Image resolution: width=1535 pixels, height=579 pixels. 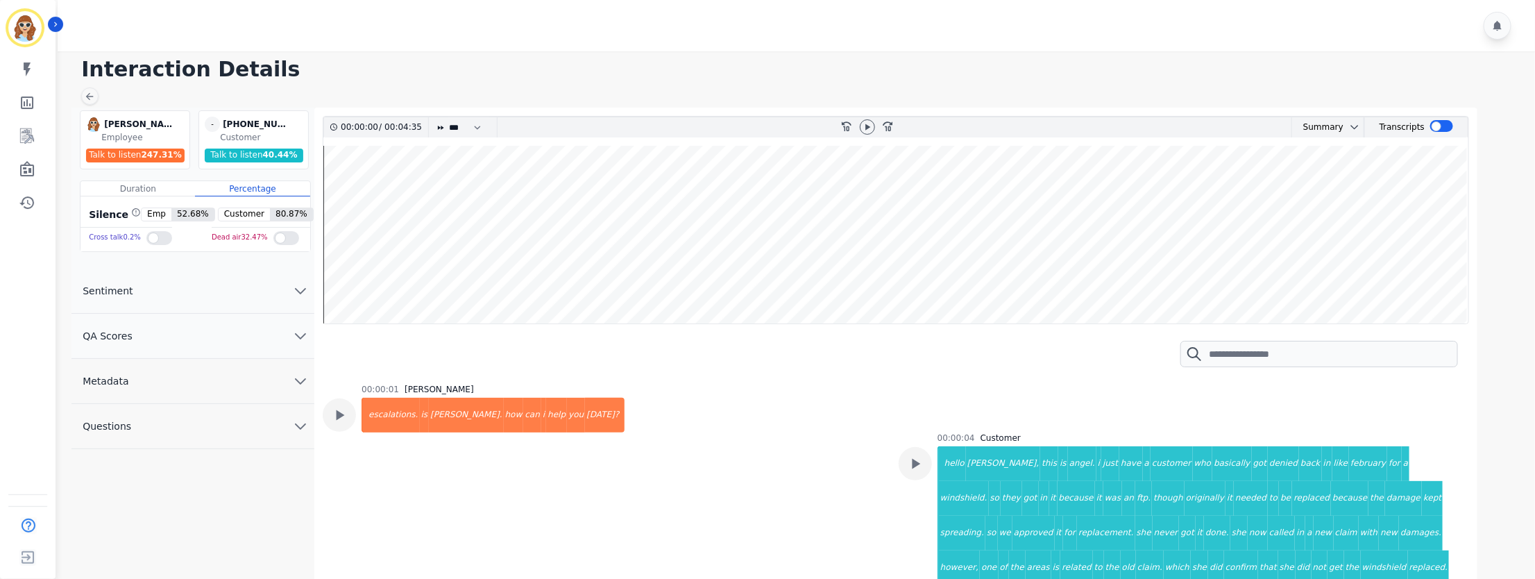 What do you see at coordinates (114, 237) in the screenshot?
I see `div: Cross talk 0.2 %` at bounding box center [114, 237].